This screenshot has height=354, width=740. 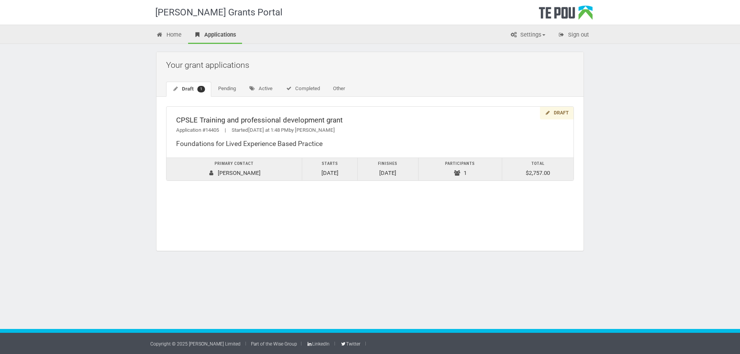 I want to click on div: Foundations for Lived Experience Based Practice, so click(x=370, y=144).